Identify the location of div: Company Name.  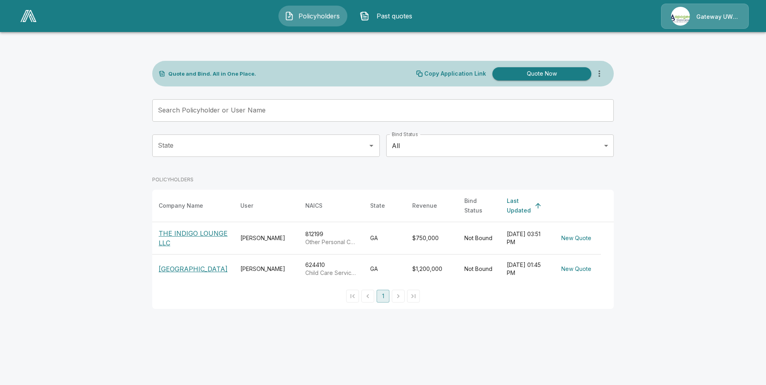
(181, 206).